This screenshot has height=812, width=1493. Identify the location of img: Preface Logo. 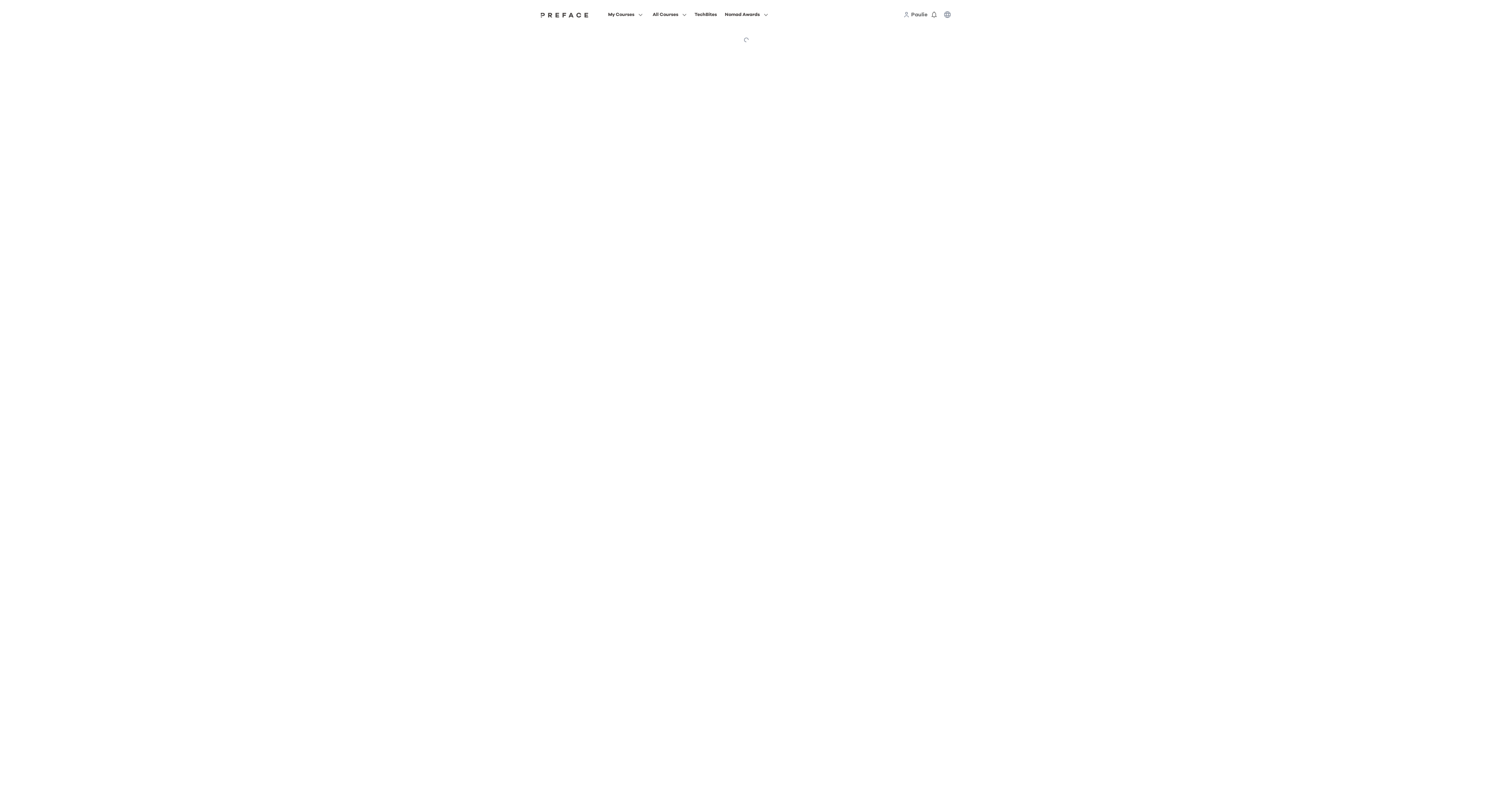
(565, 15).